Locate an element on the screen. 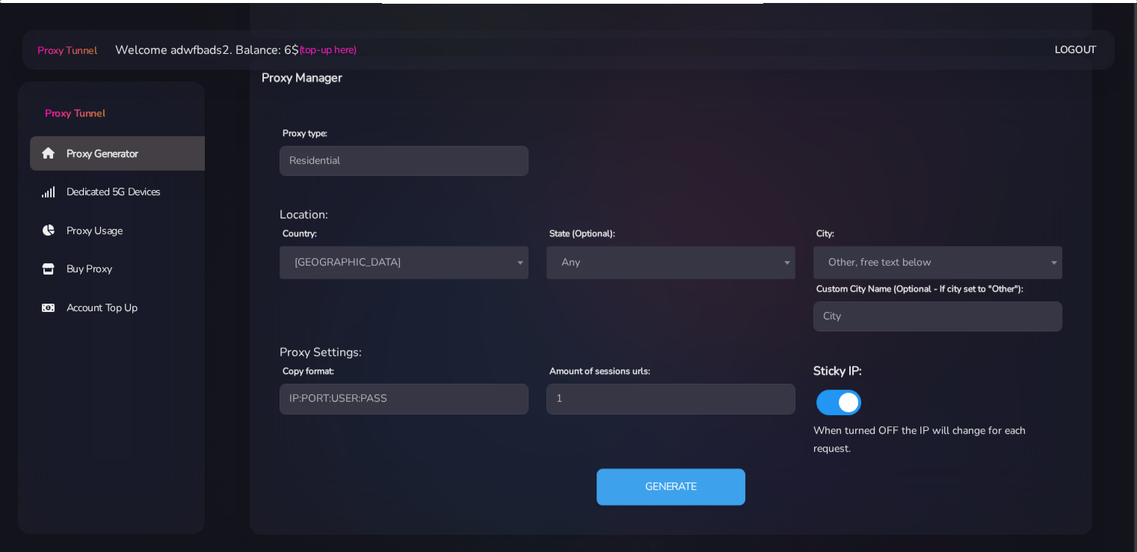  span: Other, free text below is located at coordinates (938, 262).